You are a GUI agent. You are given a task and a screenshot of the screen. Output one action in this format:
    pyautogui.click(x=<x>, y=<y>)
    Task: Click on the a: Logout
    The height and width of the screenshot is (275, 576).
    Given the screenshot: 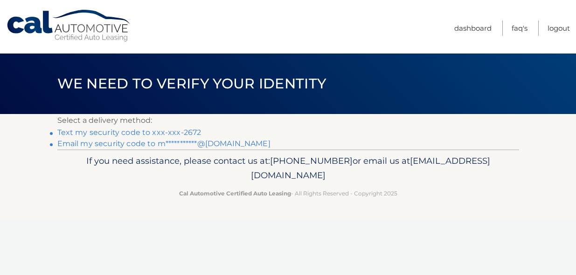 What is the action you would take?
    pyautogui.click(x=558, y=28)
    